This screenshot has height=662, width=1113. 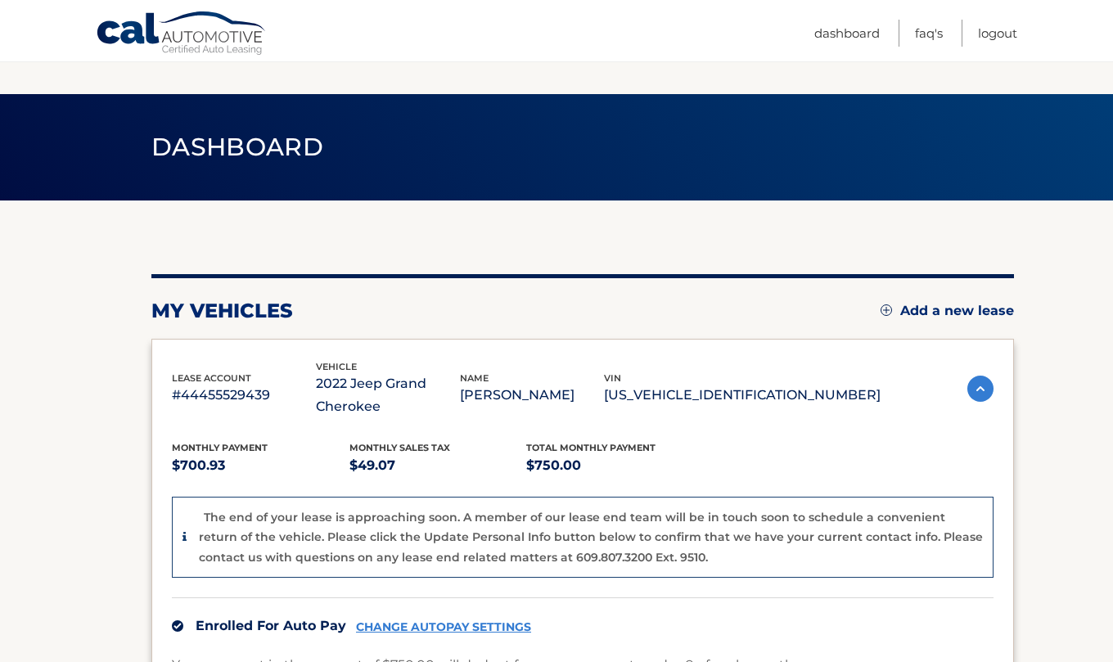 What do you see at coordinates (237, 146) in the screenshot?
I see `span: Dashboard` at bounding box center [237, 146].